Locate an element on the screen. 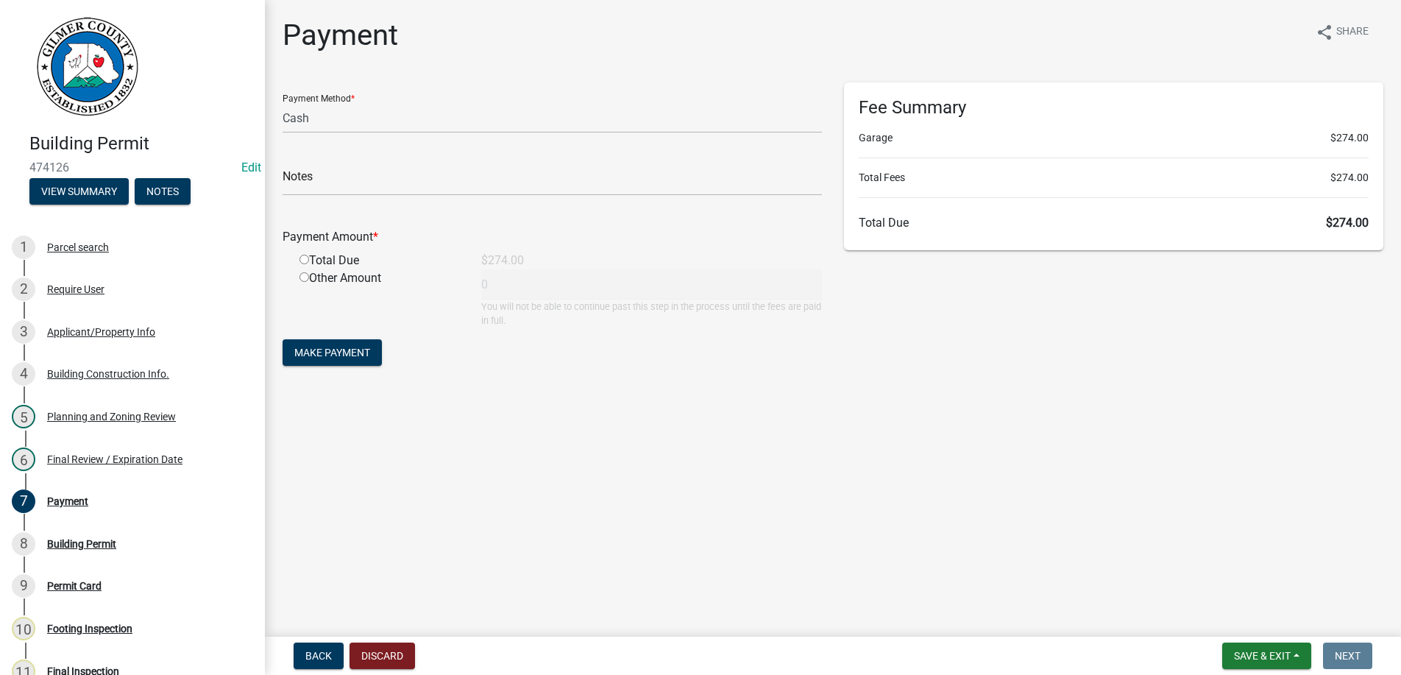 The image size is (1401, 675). div: 3 is located at coordinates (24, 332).